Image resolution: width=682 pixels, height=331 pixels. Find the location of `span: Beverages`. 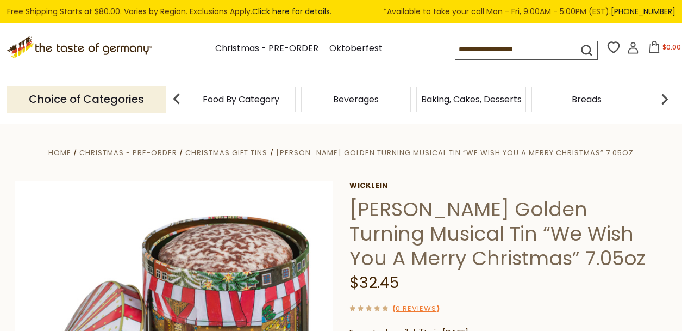

span: Beverages is located at coordinates (356, 99).